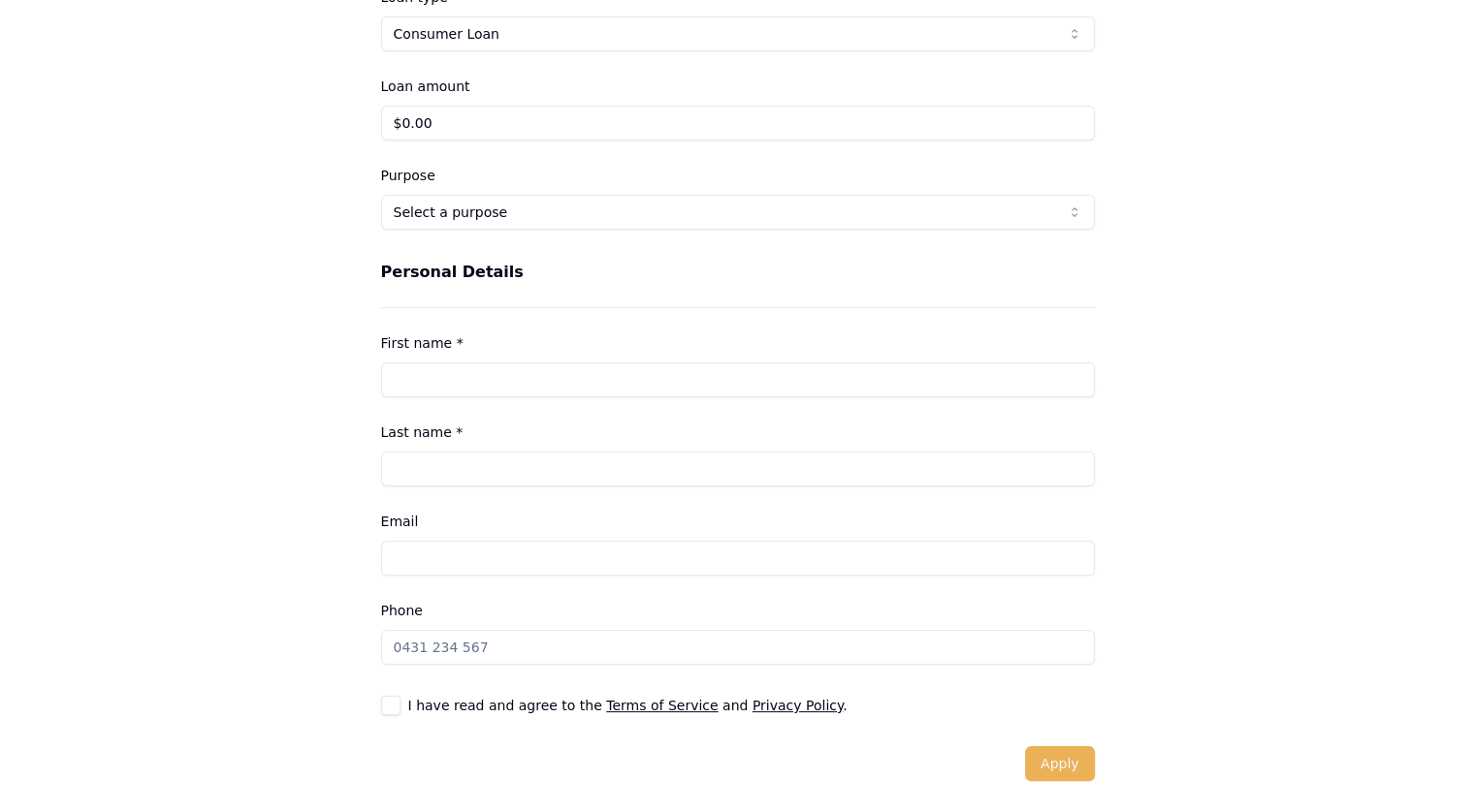 This screenshot has height=812, width=1475. What do you see at coordinates (425, 86) in the screenshot?
I see `label: Loan amount` at bounding box center [425, 86].